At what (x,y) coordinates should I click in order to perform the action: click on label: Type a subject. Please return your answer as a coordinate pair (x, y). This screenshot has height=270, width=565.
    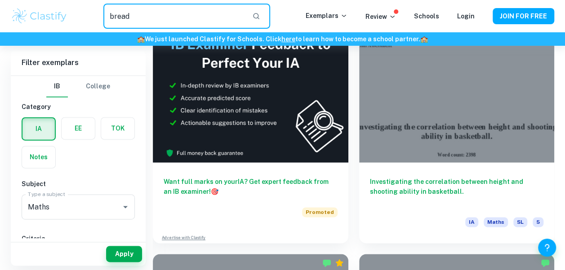
    Looking at the image, I should click on (46, 194).